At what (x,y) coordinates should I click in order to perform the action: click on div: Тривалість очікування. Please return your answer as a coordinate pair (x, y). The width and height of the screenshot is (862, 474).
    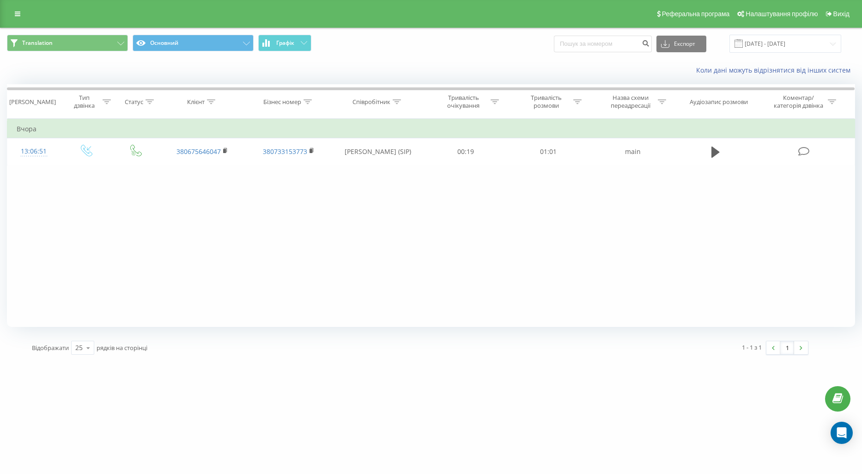
    Looking at the image, I should click on (463, 102).